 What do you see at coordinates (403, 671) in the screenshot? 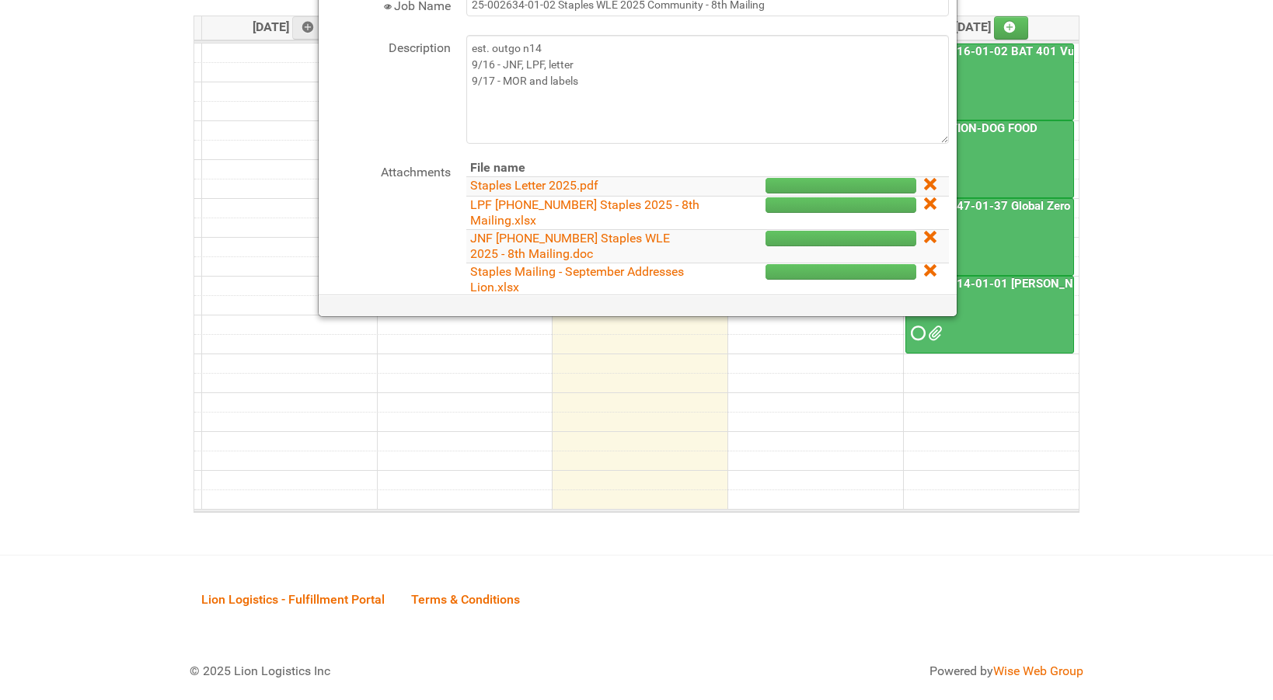
I see `div: © 2025 Lion Logistics Inc` at bounding box center [403, 671].